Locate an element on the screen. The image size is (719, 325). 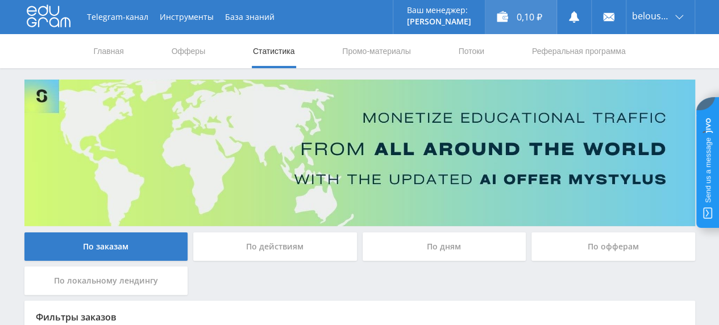
div: По заказам is located at coordinates (106, 247).